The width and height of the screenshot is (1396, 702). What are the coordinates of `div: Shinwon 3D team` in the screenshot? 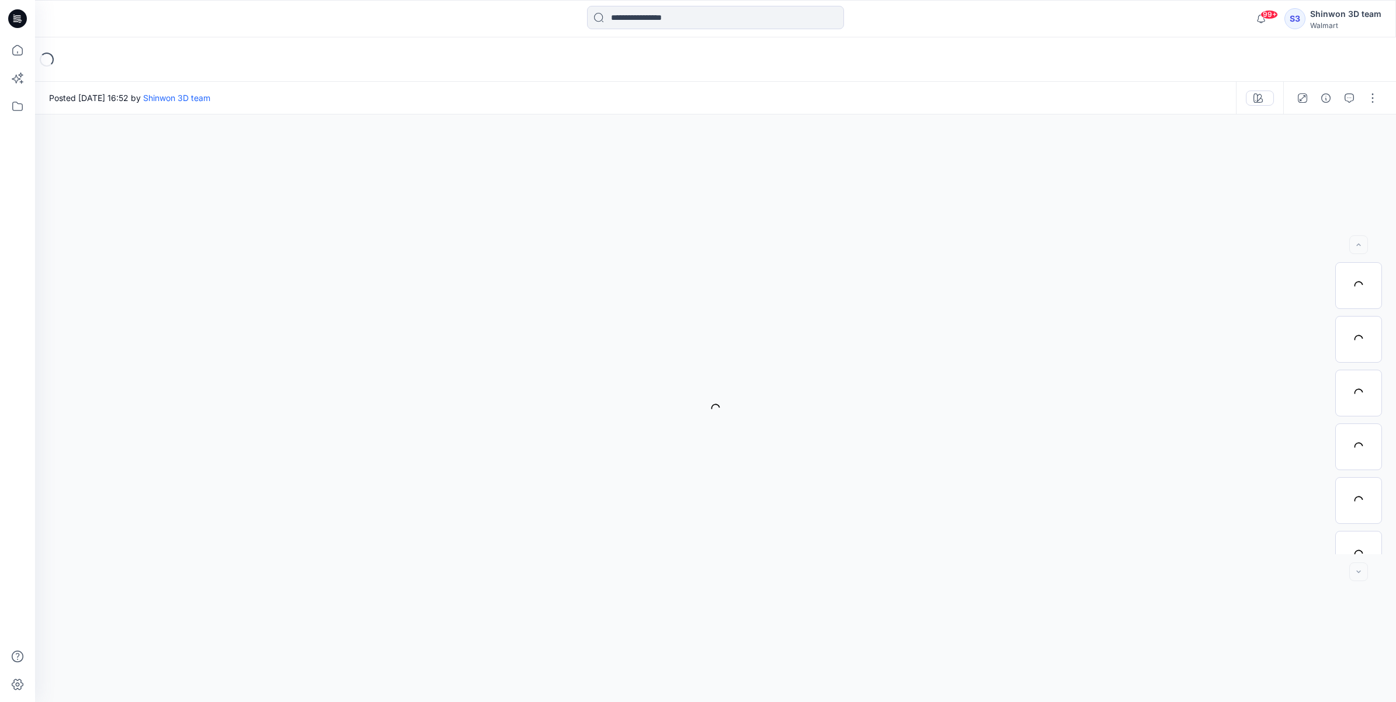 It's located at (1346, 14).